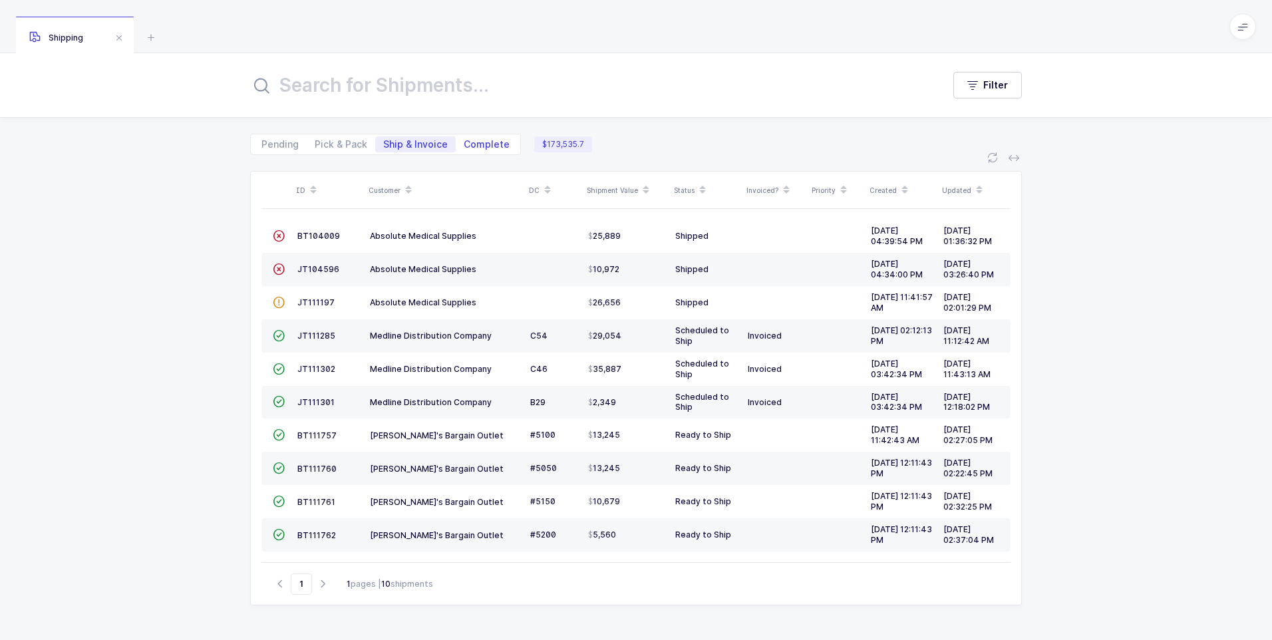 The image size is (1272, 640). What do you see at coordinates (390, 584) in the screenshot?
I see `div: pages | shipments` at bounding box center [390, 584].